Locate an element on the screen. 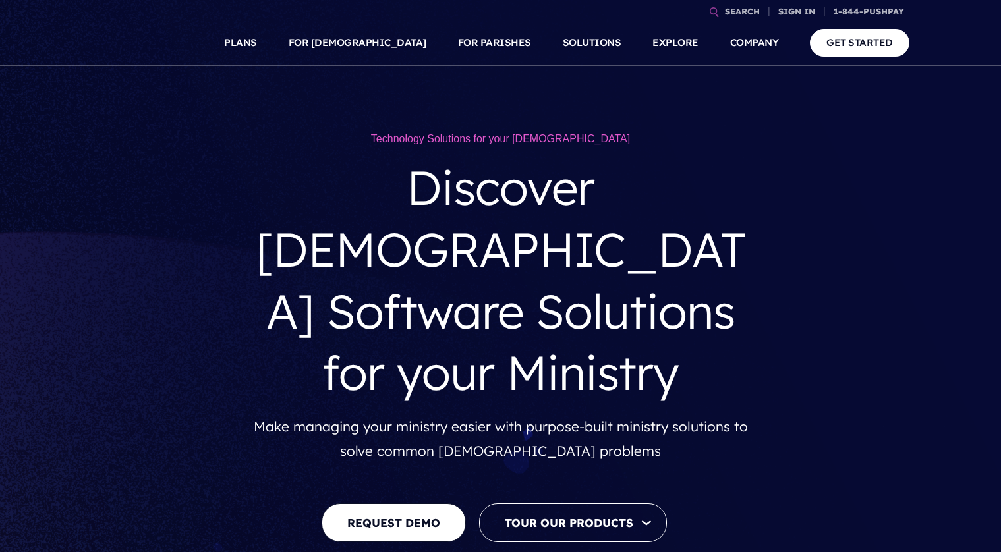 This screenshot has height=552, width=1001. a: PLANS is located at coordinates (240, 43).